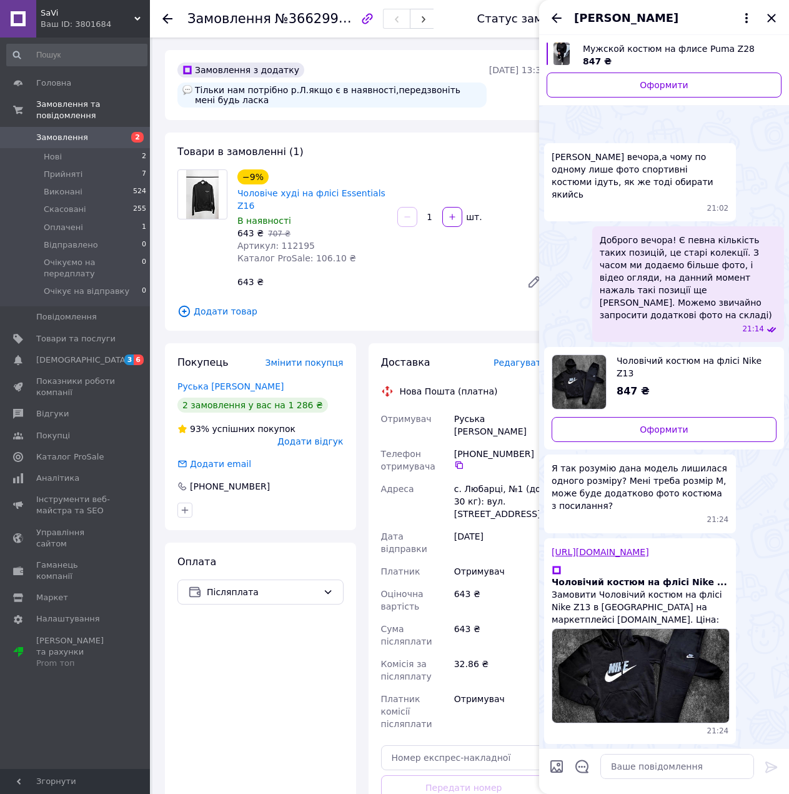  What do you see at coordinates (534, 282) in the screenshot?
I see `a: Редагувати` at bounding box center [534, 282].